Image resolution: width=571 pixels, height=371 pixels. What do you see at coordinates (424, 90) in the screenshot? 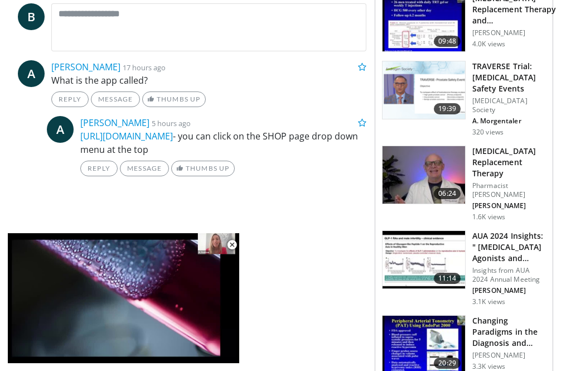
I see `img: 9812f22f-d817-4923-ae6c-a42f6b8f1c21.png.150x105_q85_crop-smart_upscale.png` at bounding box center [424, 90].